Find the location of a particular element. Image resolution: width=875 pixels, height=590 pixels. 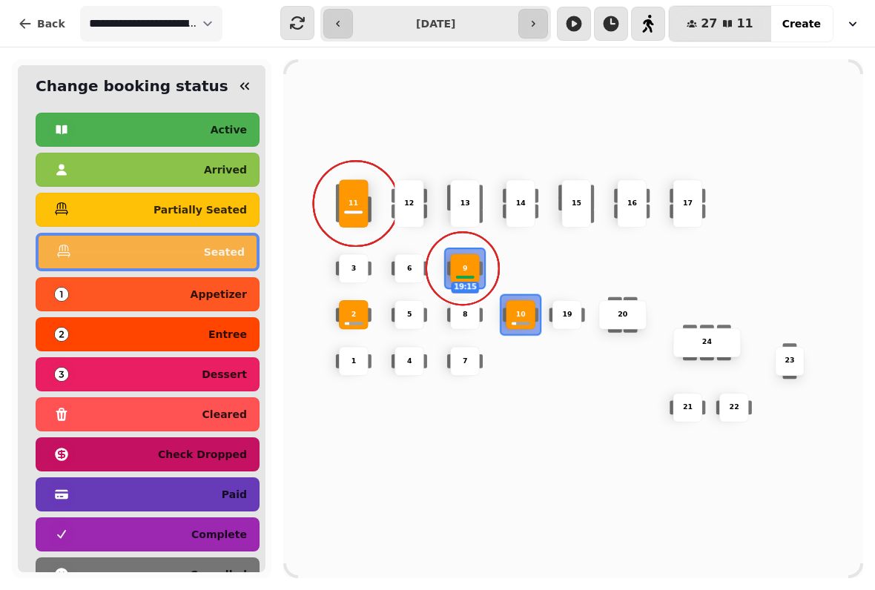

p: appetizer is located at coordinates (219, 294).